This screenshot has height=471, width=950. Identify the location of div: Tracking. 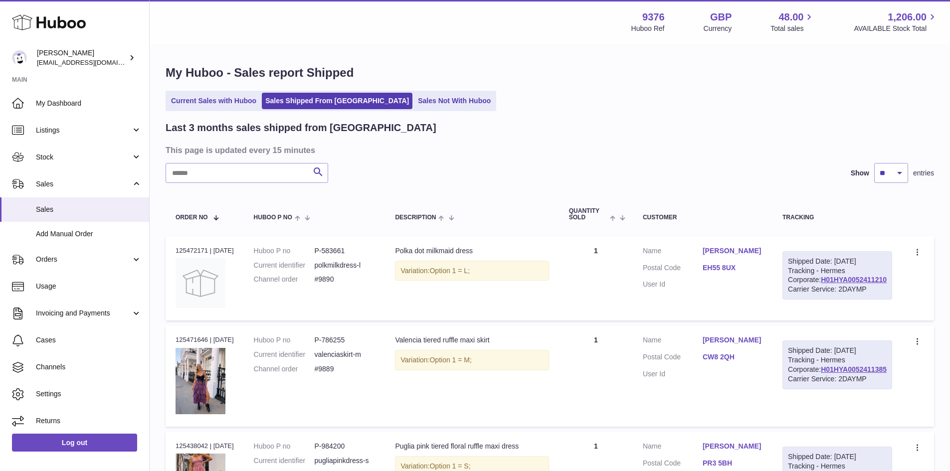
(837, 217).